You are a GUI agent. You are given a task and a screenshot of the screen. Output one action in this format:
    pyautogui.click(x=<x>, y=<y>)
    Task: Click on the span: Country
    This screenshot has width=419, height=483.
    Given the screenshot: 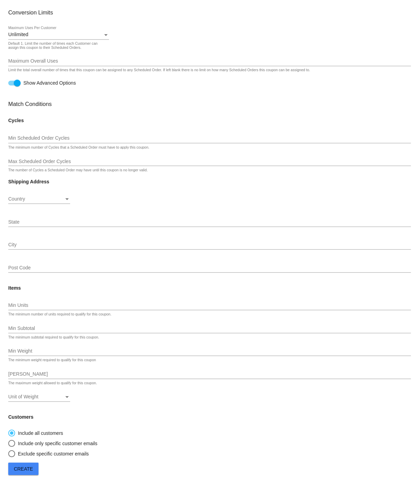 What is the action you would take?
    pyautogui.click(x=17, y=198)
    